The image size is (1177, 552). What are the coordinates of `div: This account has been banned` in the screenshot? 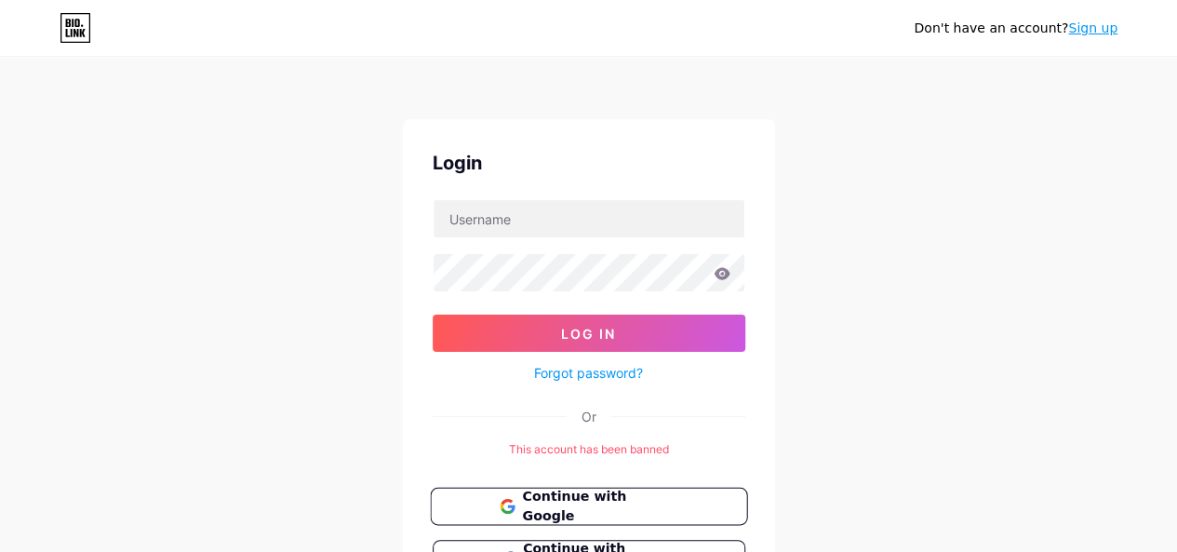 It's located at (589, 449).